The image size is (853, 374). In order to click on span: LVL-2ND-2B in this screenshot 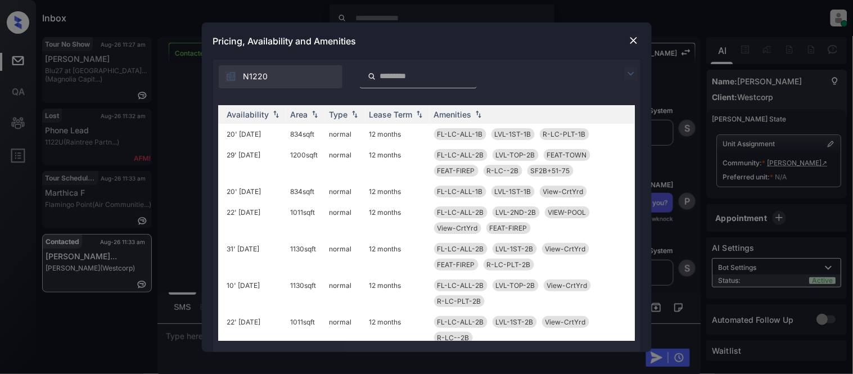, I will do `click(516, 212)`.